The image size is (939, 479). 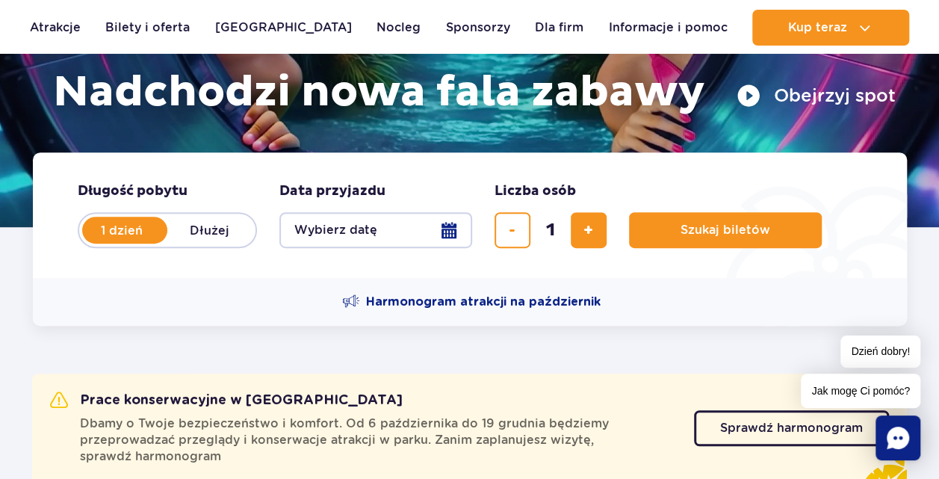 What do you see at coordinates (132, 191) in the screenshot?
I see `span: Długość pobytu` at bounding box center [132, 191].